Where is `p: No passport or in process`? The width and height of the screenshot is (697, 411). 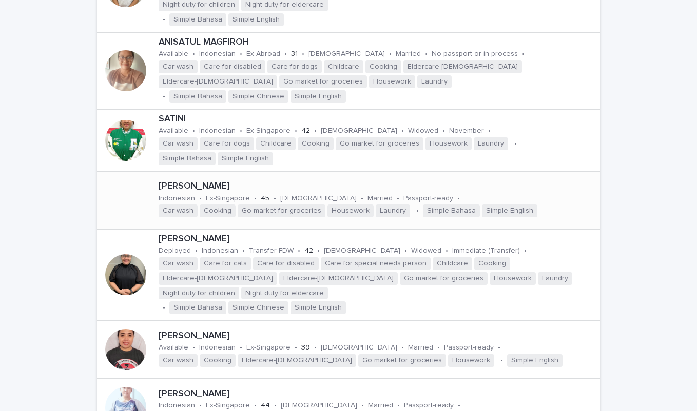 p: No passport or in process is located at coordinates (475, 54).